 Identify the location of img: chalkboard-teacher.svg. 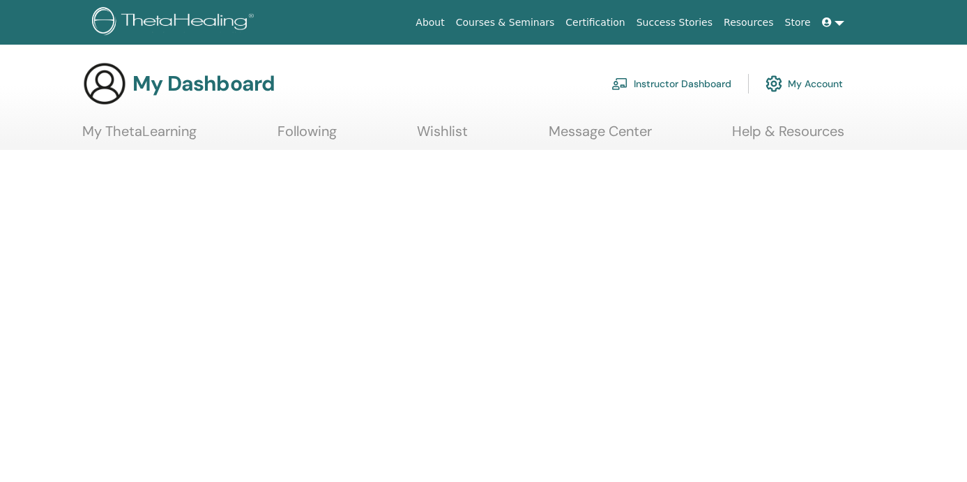
(620, 84).